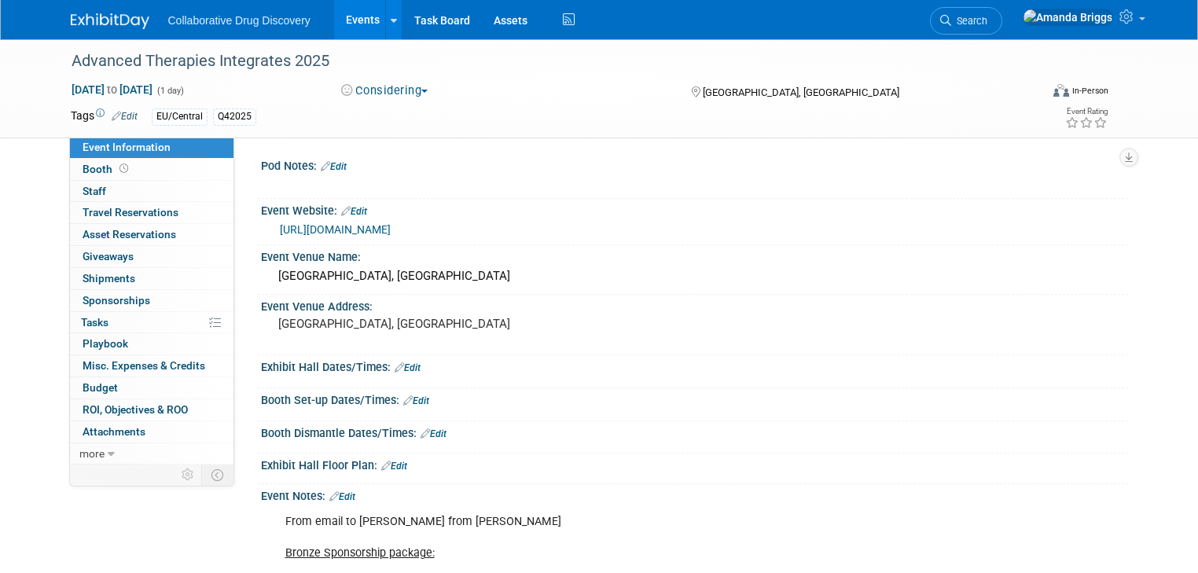  Describe the element at coordinates (152, 256) in the screenshot. I see `a: Giveaways` at that location.